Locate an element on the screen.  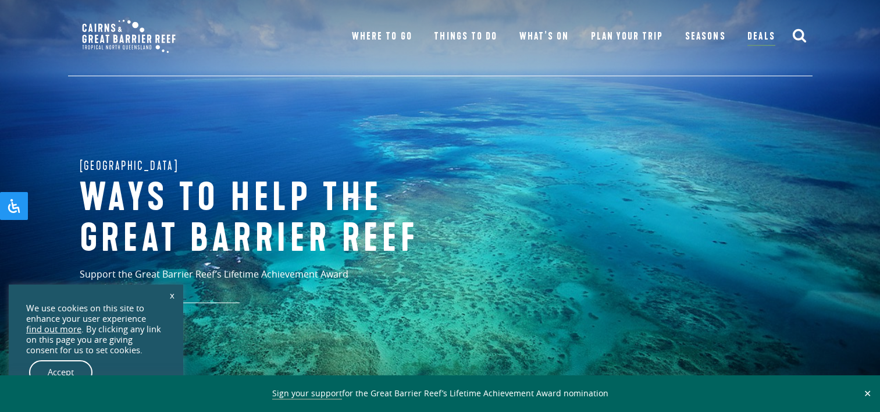
div: We use cookies on this site to enhance your user experience . By clicking any link on this page y... is located at coordinates (96, 329).